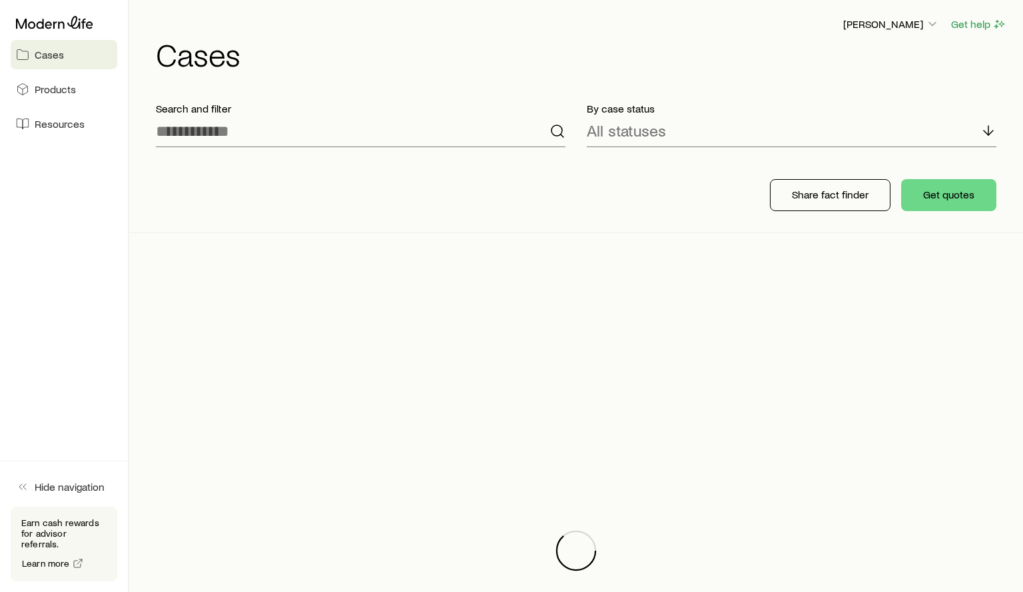  I want to click on span: Cases, so click(49, 55).